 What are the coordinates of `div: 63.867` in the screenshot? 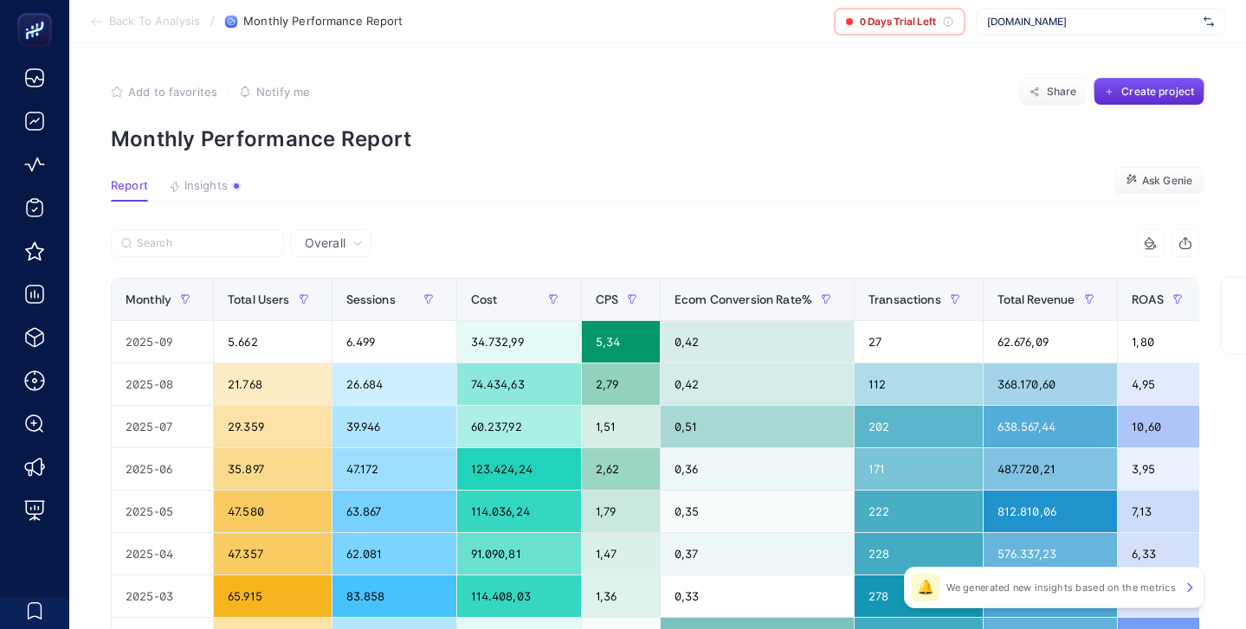 It's located at (394, 512).